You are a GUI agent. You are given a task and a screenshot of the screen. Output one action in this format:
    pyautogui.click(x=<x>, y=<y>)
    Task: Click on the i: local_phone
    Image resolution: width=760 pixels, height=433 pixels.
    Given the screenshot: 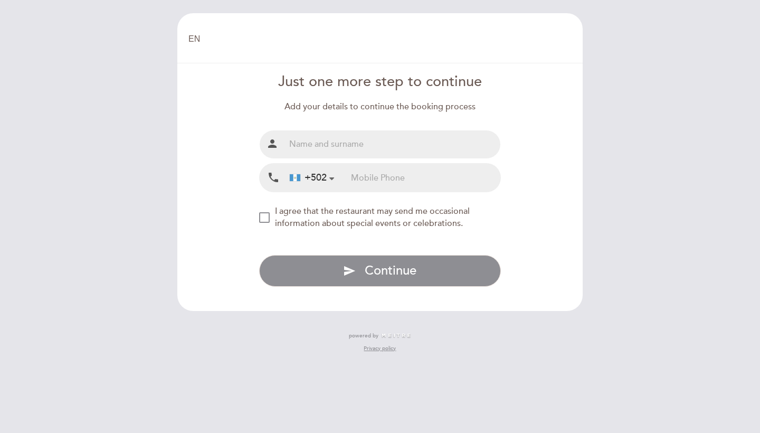 What is the action you would take?
    pyautogui.click(x=273, y=177)
    